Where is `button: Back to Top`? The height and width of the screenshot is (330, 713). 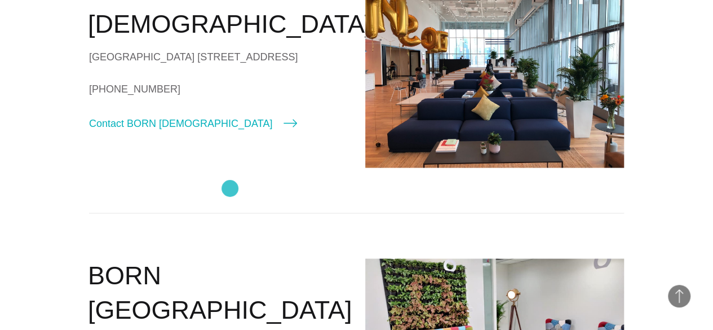 button: Back to Top is located at coordinates (679, 296).